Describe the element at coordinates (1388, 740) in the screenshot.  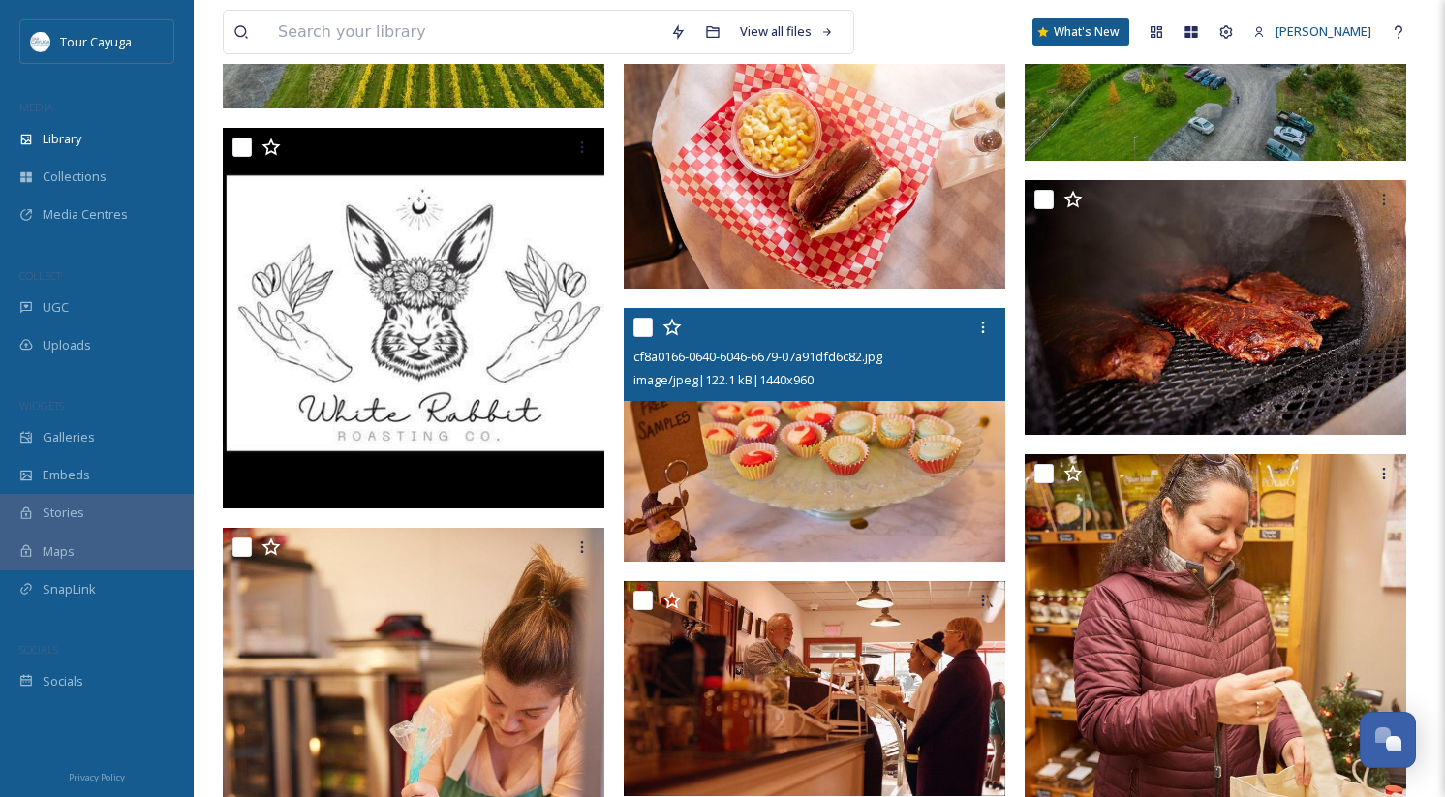
I see `button: Open Chat` at that location.